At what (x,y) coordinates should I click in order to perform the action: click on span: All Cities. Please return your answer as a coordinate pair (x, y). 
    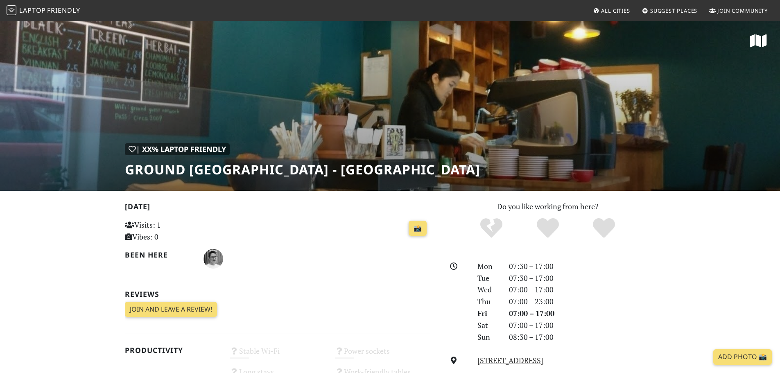
    Looking at the image, I should click on (615, 11).